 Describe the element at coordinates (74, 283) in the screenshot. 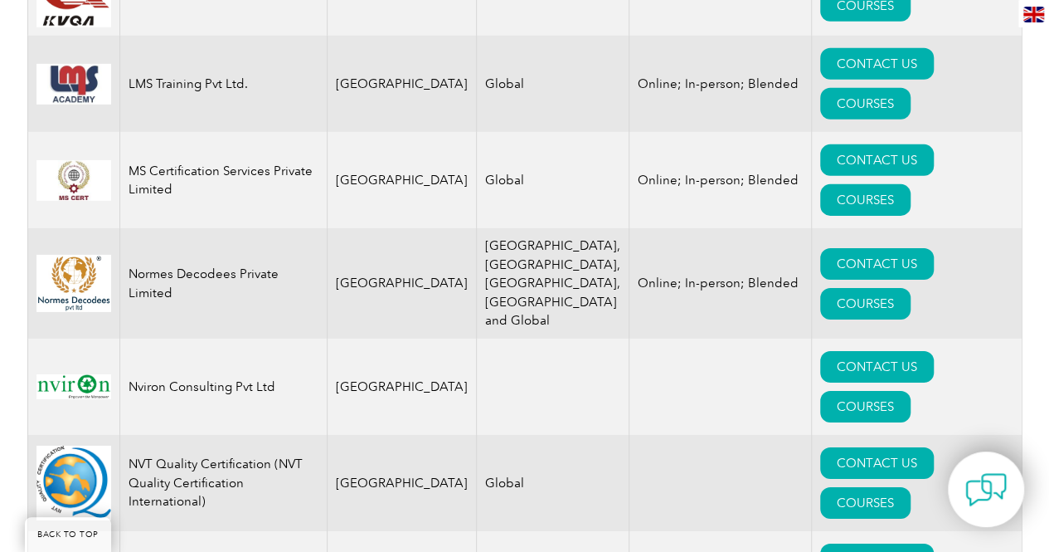

I see `img: e7b63985-9dc1-ec11-983f-002248d3b10e-logo.png` at that location.